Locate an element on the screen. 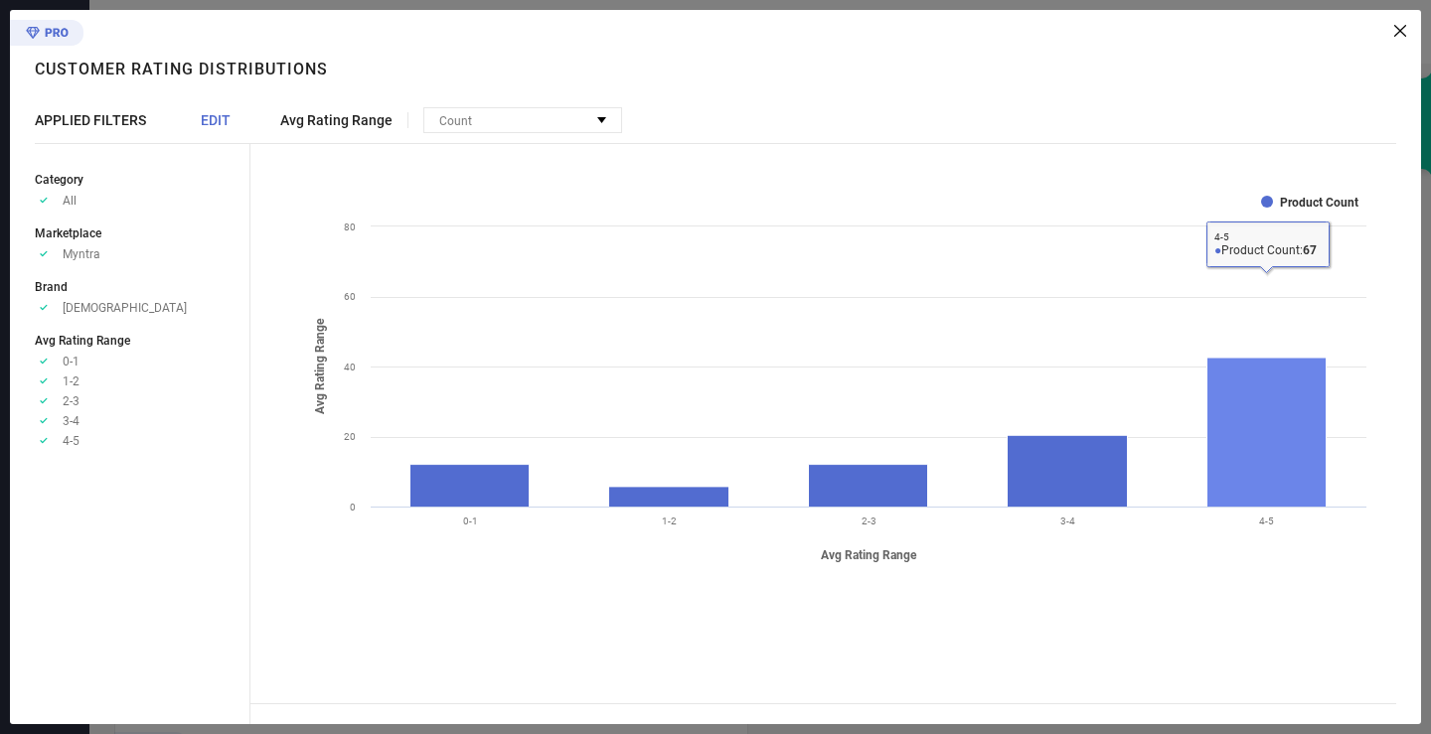 Image resolution: width=1431 pixels, height=734 pixels. span: 0-1 is located at coordinates (71, 362).